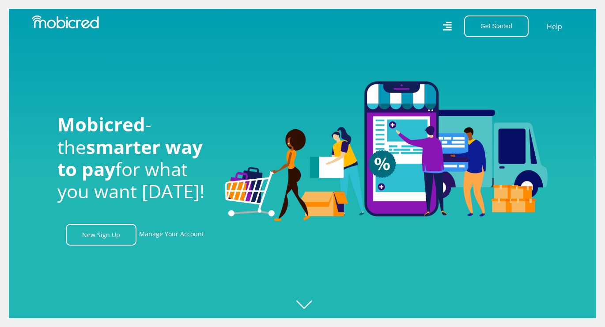 The width and height of the screenshot is (605, 327). Describe the element at coordinates (171, 234) in the screenshot. I see `a: Manage Your Account` at that location.